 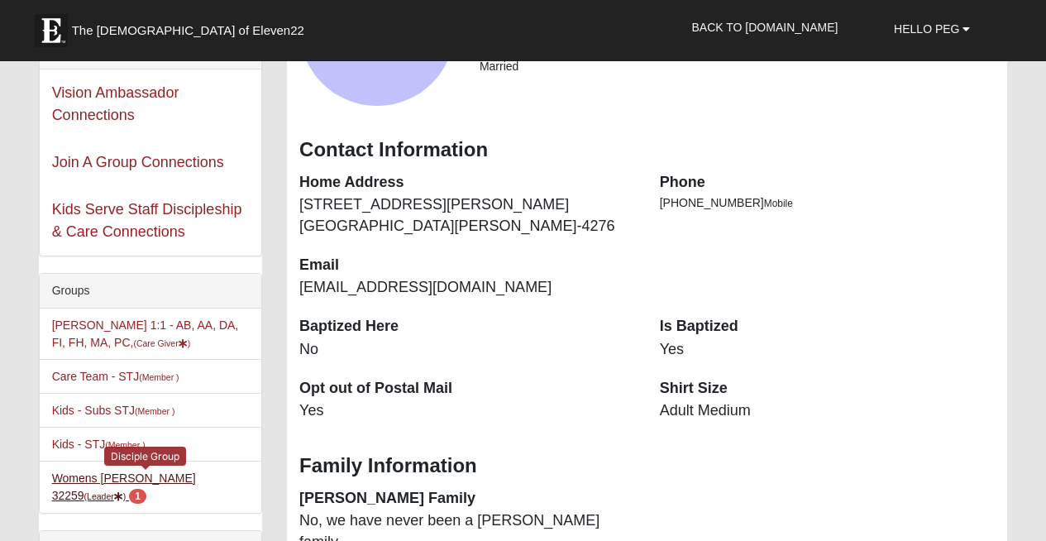 I want to click on a: Kids - Subs STJ(Member ), so click(x=113, y=410).